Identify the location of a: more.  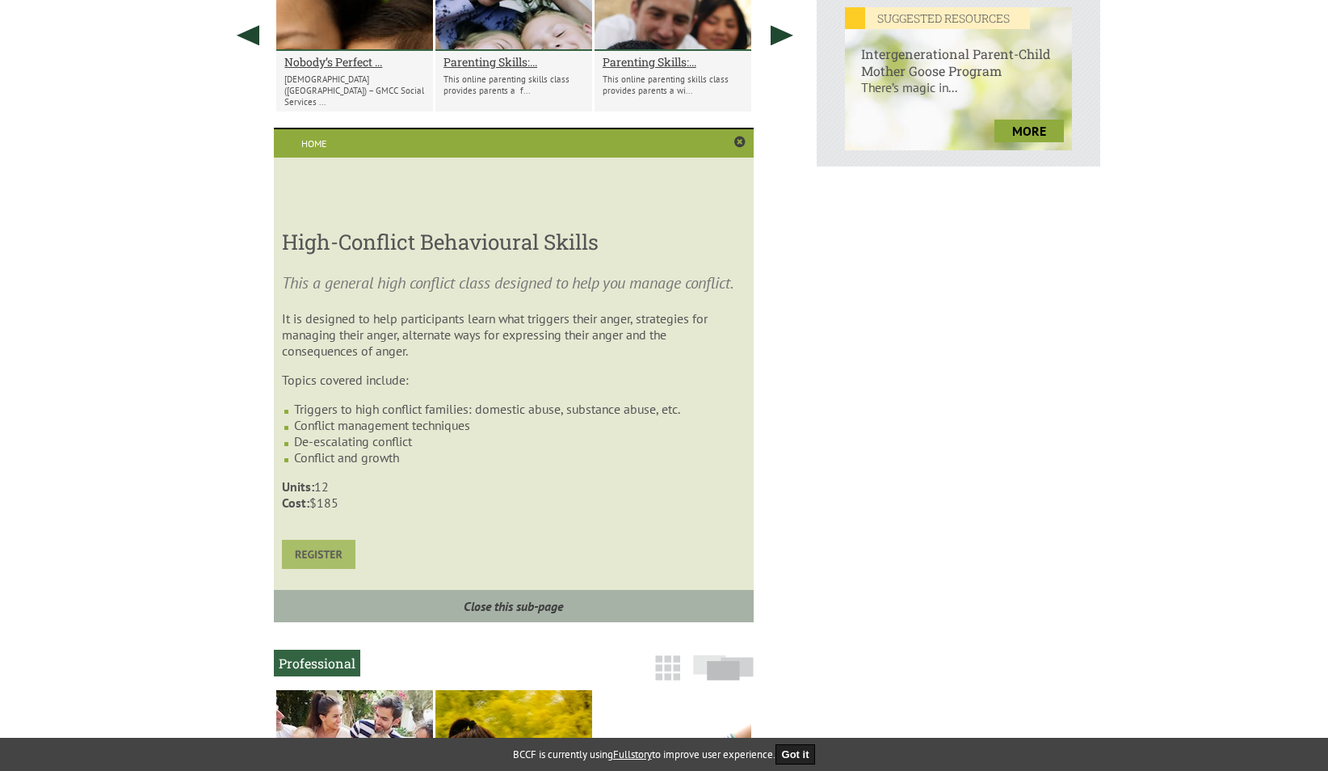
(1029, 131).